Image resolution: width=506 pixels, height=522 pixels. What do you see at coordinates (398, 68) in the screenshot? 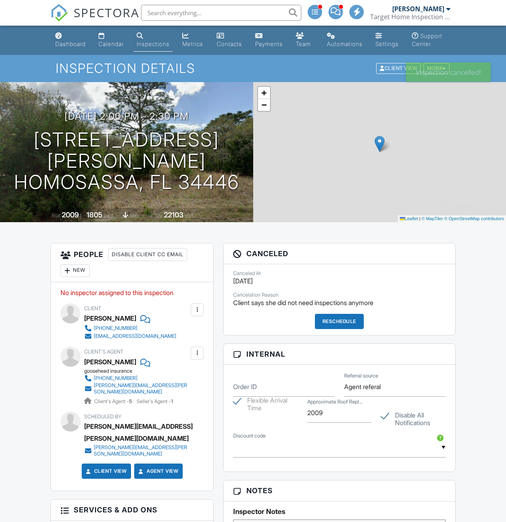
I see `div: Client View` at bounding box center [398, 68].